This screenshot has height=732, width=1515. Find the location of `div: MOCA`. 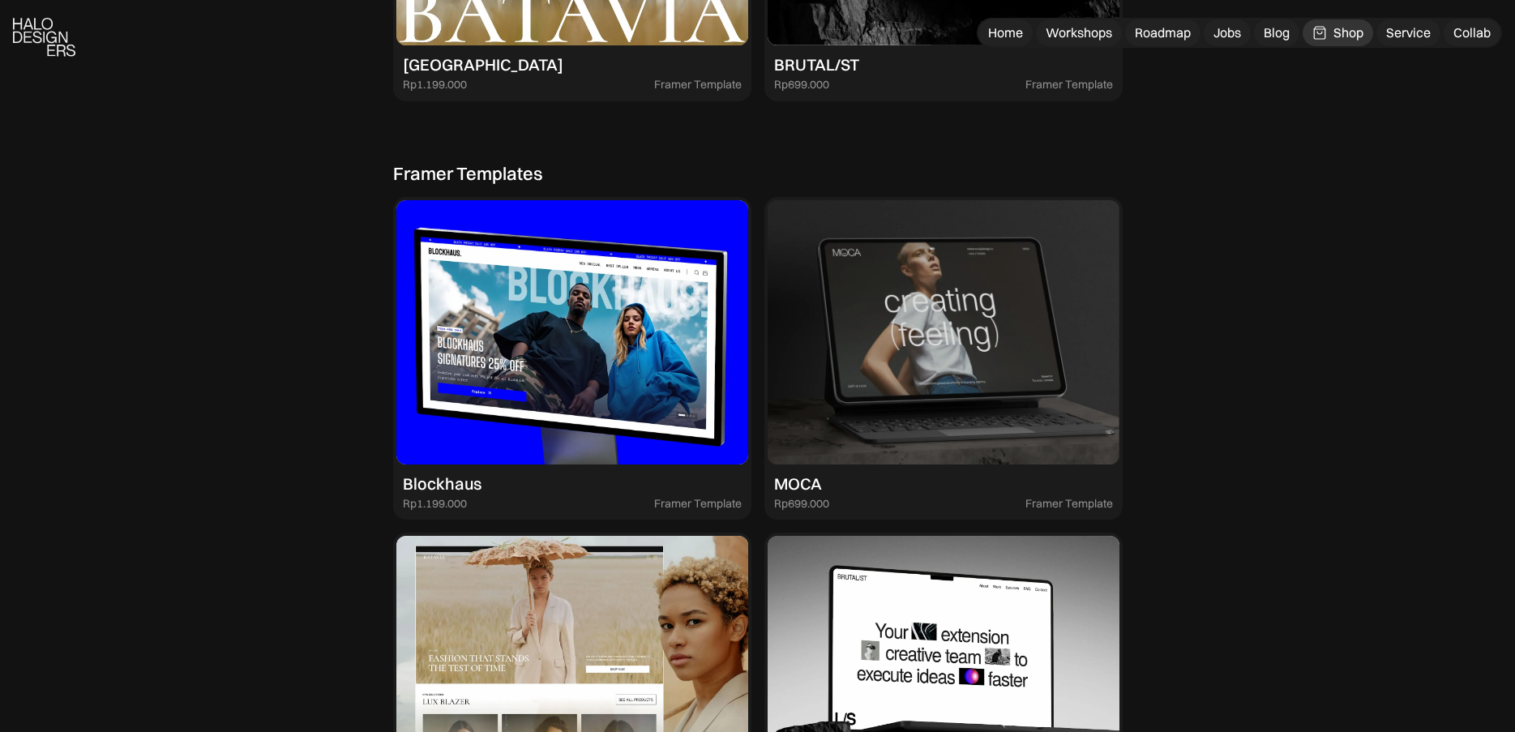

div: MOCA is located at coordinates (798, 484).